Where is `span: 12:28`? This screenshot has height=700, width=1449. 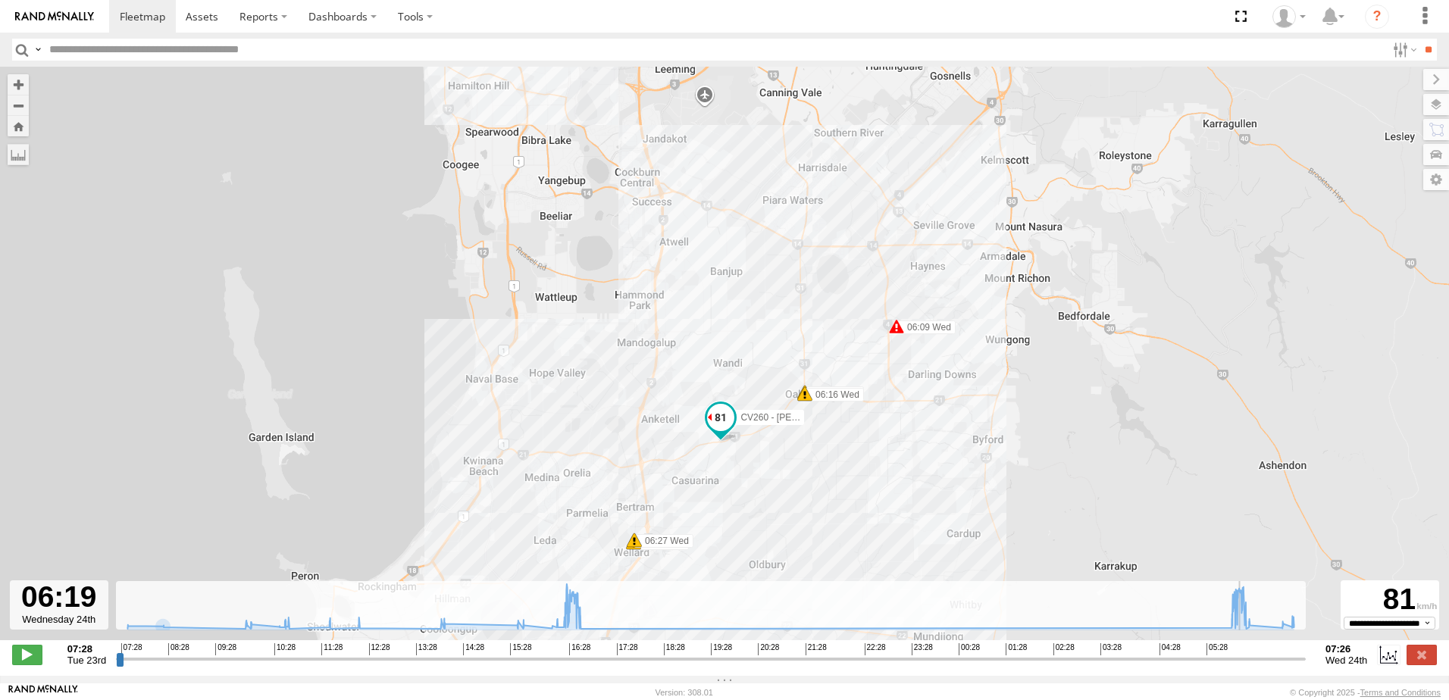 span: 12:28 is located at coordinates (380, 649).